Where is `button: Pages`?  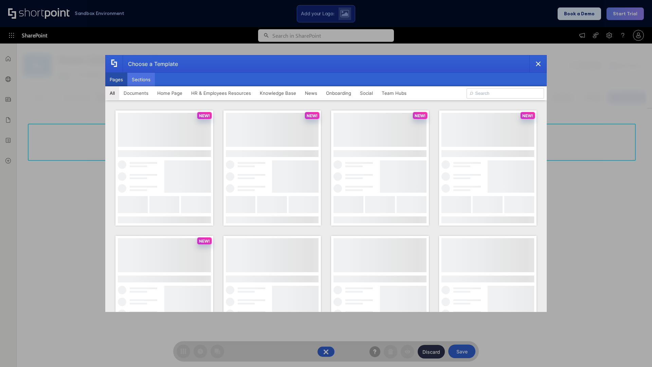
button: Pages is located at coordinates (116, 79).